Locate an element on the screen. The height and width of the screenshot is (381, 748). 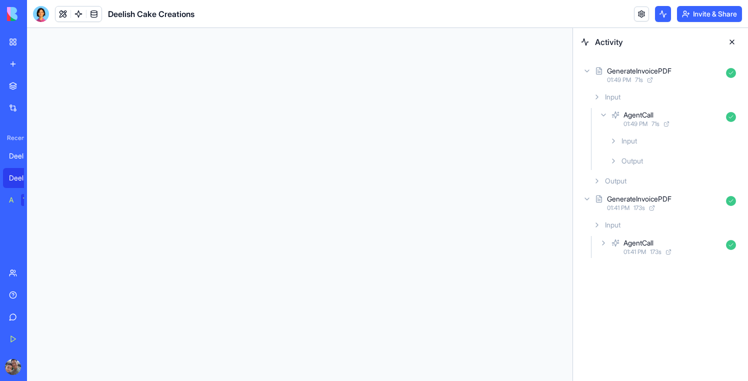
img: ACg8ocIIcU0TLTrva3odJ1sJE6rc0_wTt6-1CV0mvU2YbrGriTx19wGbhA=s96-c is located at coordinates (13, 367).